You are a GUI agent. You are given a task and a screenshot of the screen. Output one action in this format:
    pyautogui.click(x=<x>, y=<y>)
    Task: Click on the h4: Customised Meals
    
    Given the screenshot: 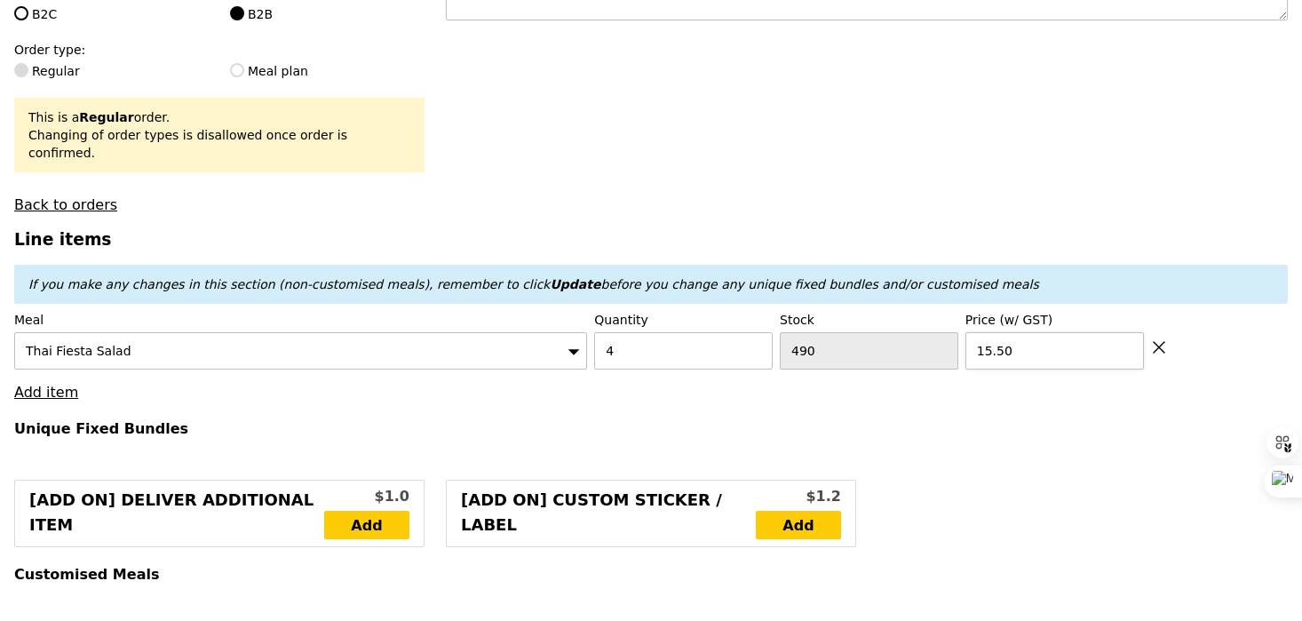 What is the action you would take?
    pyautogui.click(x=651, y=574)
    